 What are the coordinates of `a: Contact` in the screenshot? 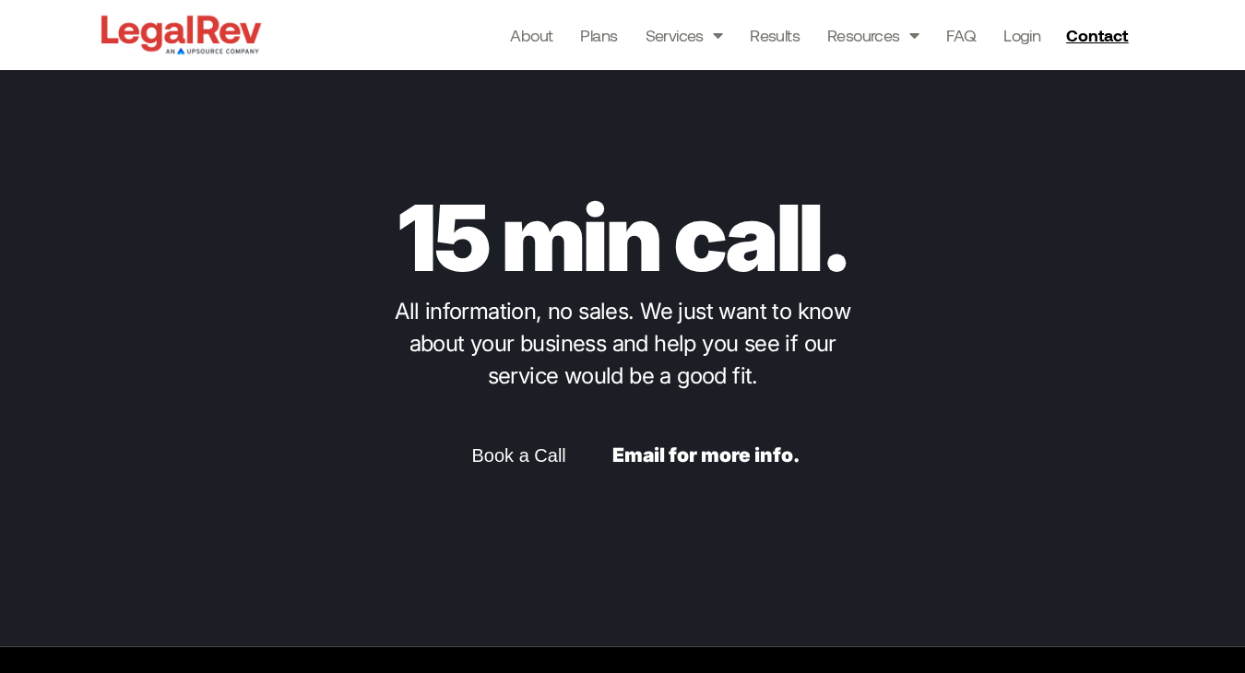 It's located at (1099, 35).